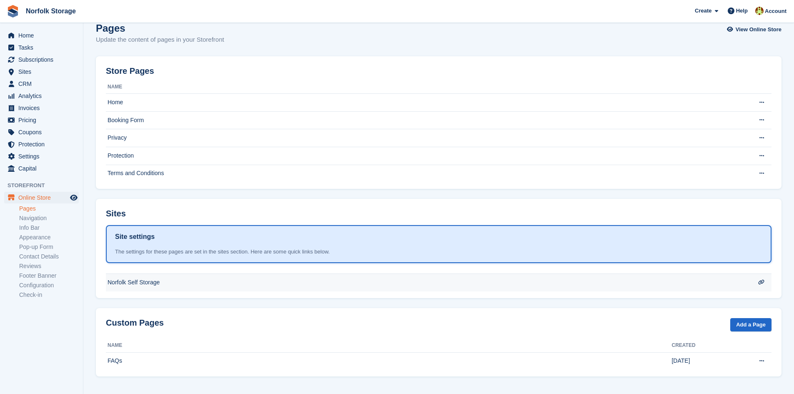  What do you see at coordinates (49, 218) in the screenshot?
I see `a: Navigation` at bounding box center [49, 218].